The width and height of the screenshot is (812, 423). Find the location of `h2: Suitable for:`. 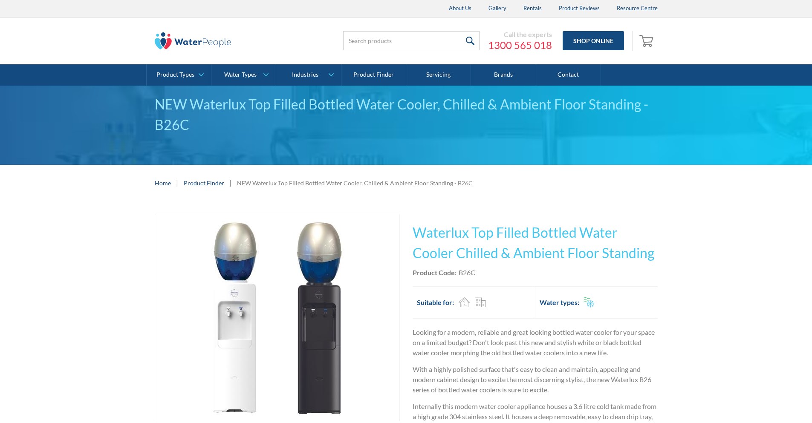

h2: Suitable for: is located at coordinates (435, 303).